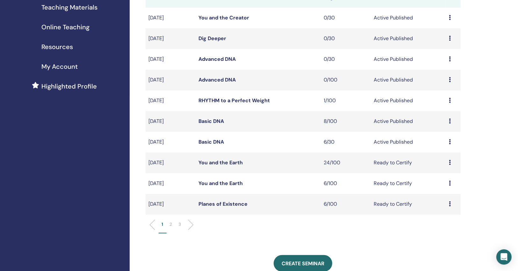 Image resolution: width=518 pixels, height=271 pixels. What do you see at coordinates (234, 100) in the screenshot?
I see `a: RHYTHM to a Perfect Weight` at bounding box center [234, 100].